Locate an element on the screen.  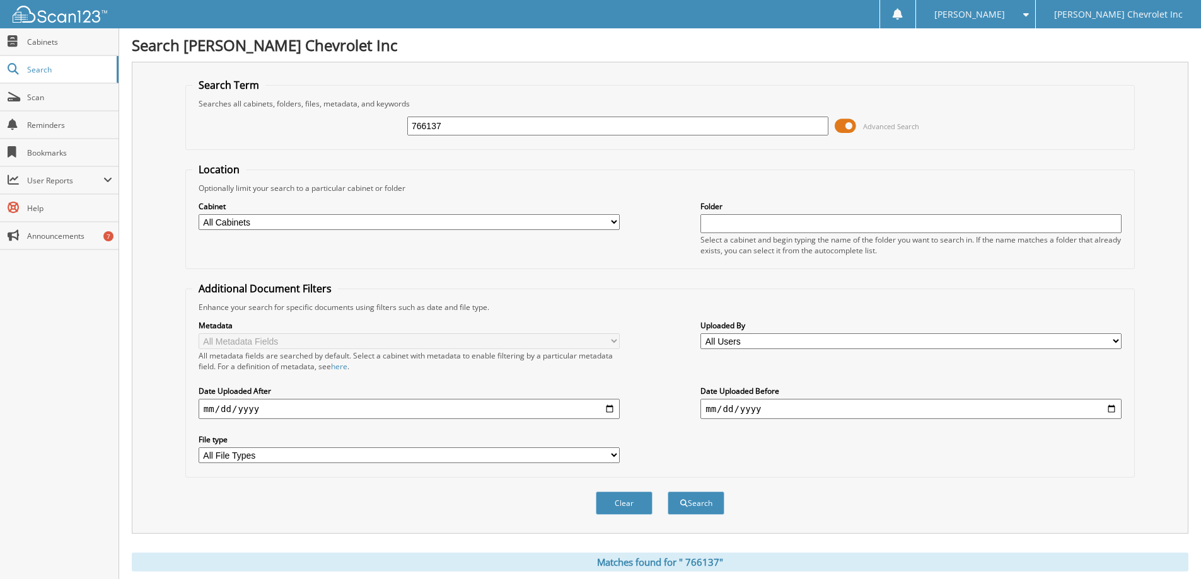
label: Uploaded By is located at coordinates (911, 325).